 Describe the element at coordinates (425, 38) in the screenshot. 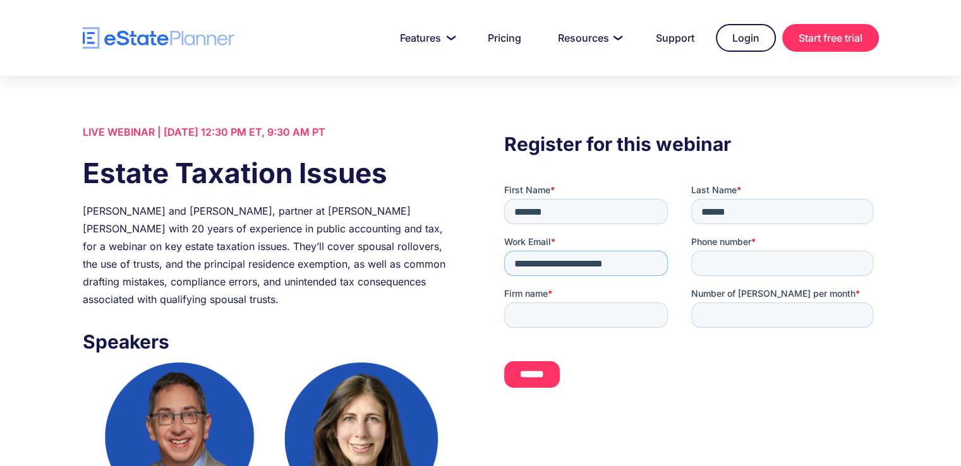

I see `a: Features` at that location.